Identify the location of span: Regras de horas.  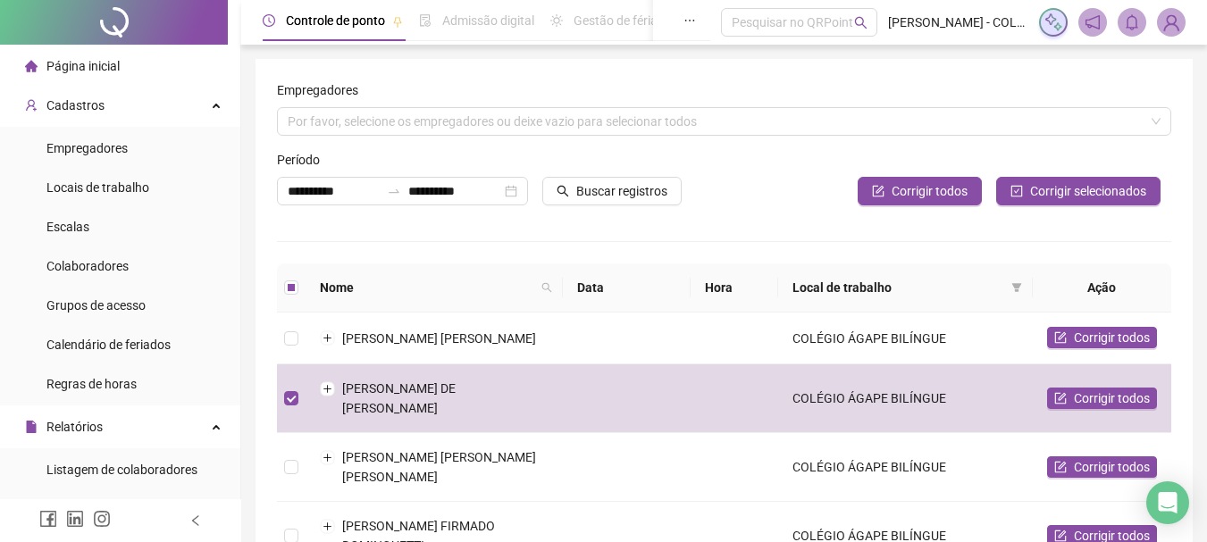
(91, 384).